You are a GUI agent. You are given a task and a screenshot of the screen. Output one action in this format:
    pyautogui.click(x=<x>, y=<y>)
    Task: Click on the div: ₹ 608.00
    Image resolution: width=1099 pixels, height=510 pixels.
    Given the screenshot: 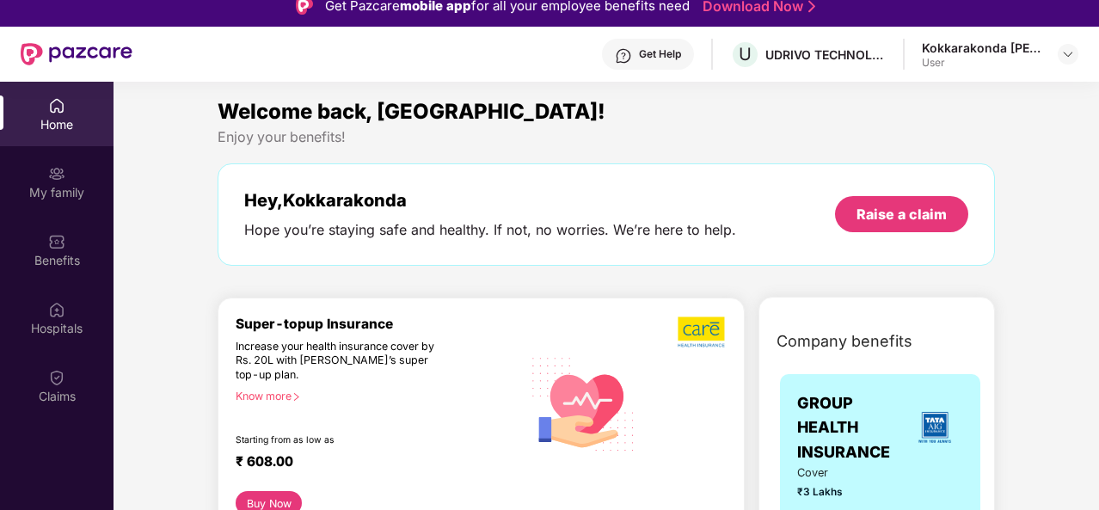 What is the action you would take?
    pyautogui.click(x=370, y=464)
    